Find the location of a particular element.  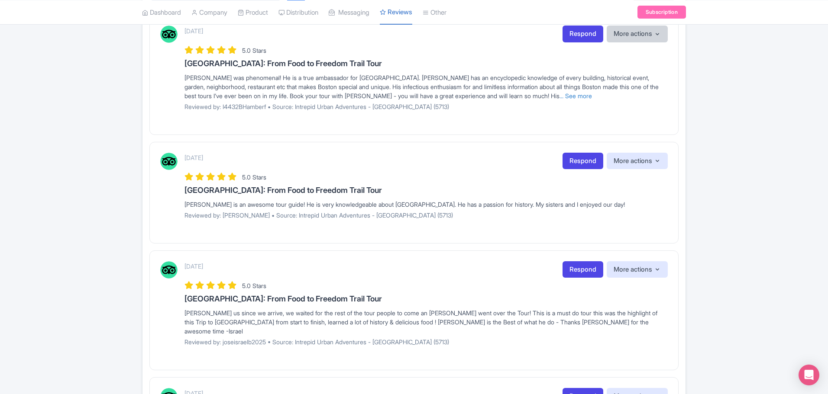

a: Product is located at coordinates (253, 12).